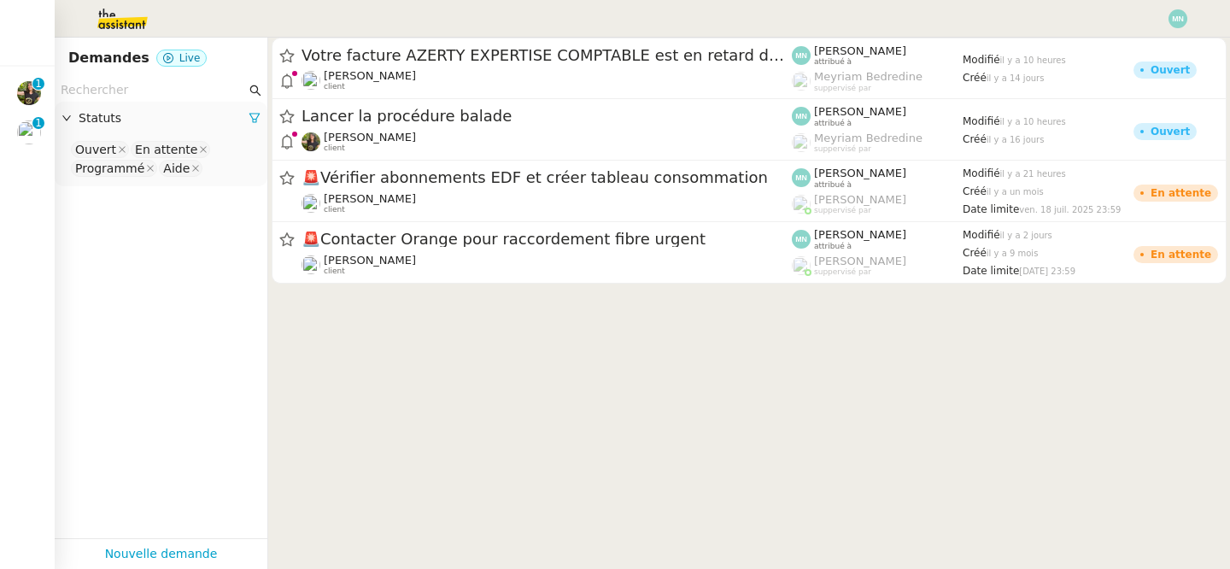 The height and width of the screenshot is (569, 1230). Describe the element at coordinates (161, 118) in the screenshot. I see `div: Statuts` at that location.